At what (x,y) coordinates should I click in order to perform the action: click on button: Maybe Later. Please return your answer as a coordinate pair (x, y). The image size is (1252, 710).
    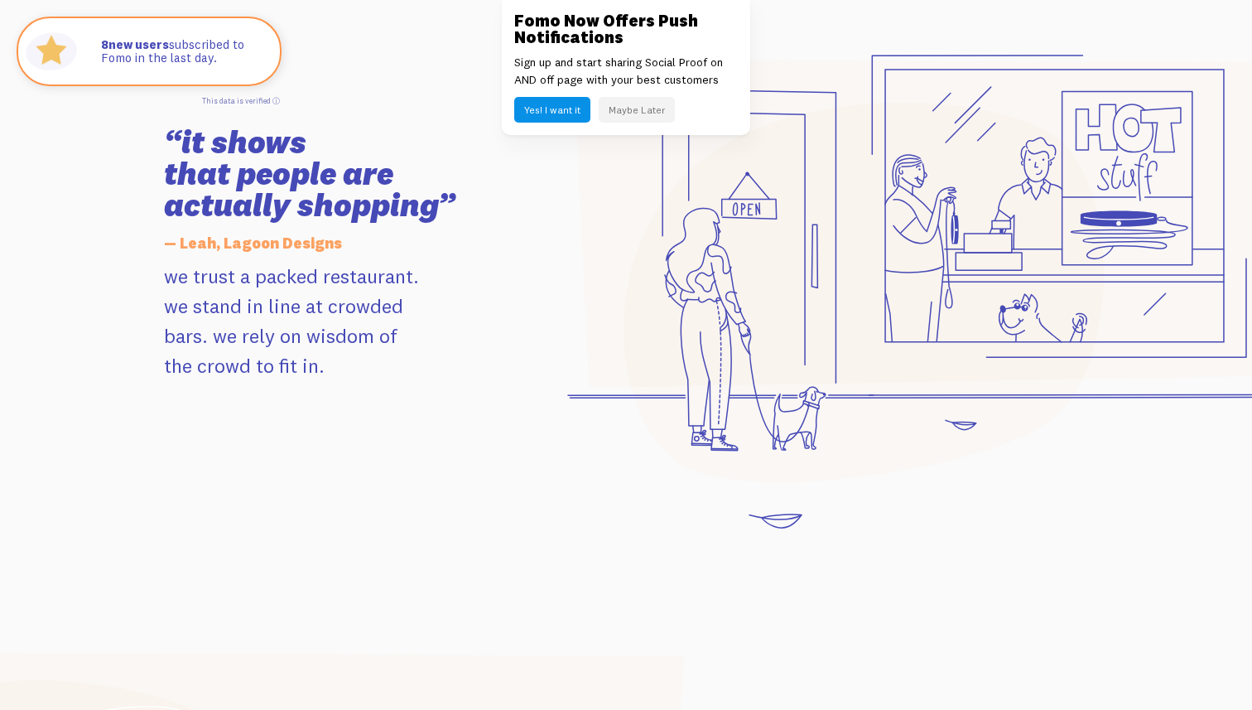
    Looking at the image, I should click on (637, 109).